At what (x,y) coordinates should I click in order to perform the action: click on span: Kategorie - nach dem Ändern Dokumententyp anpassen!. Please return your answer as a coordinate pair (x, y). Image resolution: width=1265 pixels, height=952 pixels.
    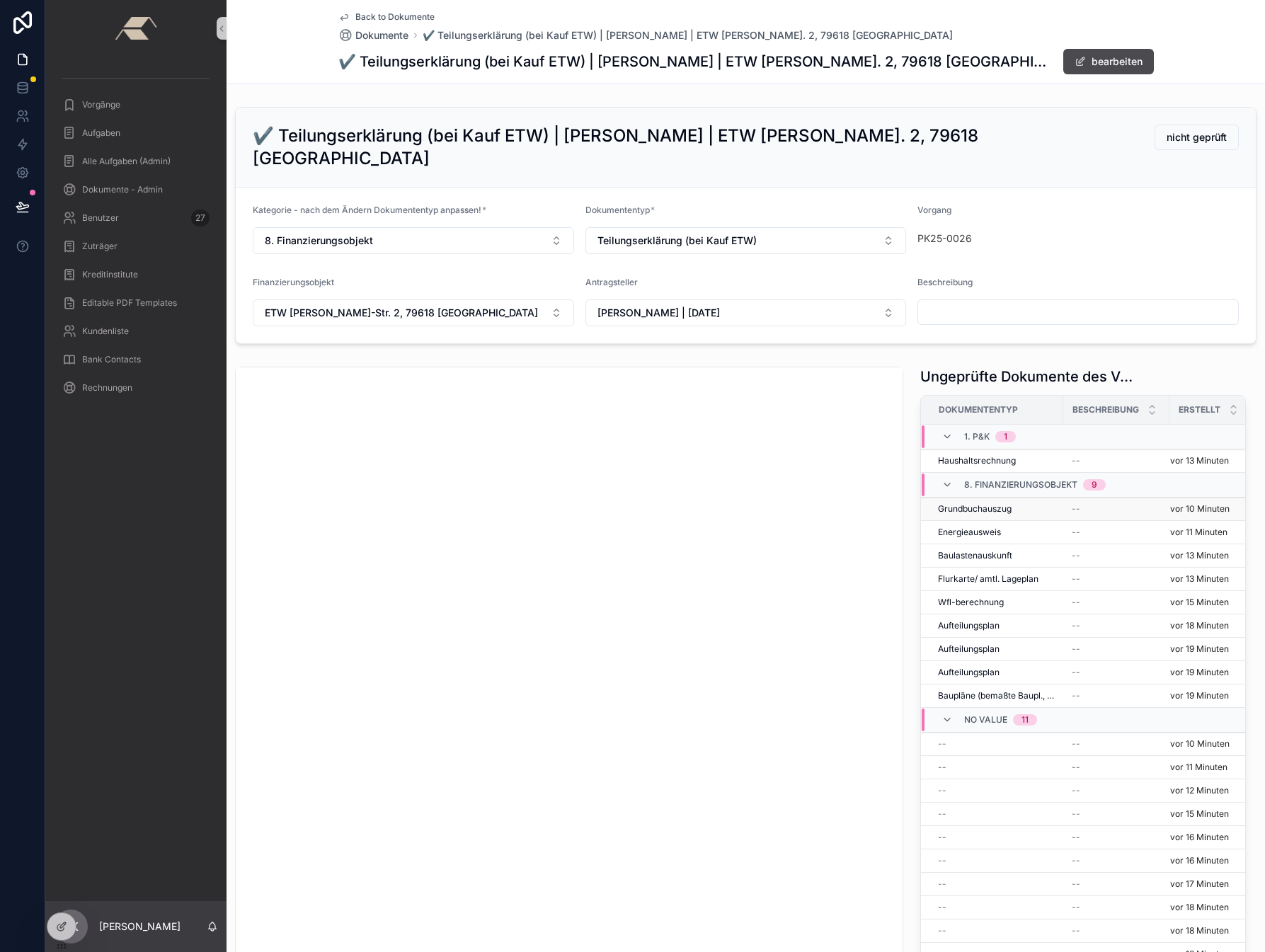
    Looking at the image, I should click on (367, 210).